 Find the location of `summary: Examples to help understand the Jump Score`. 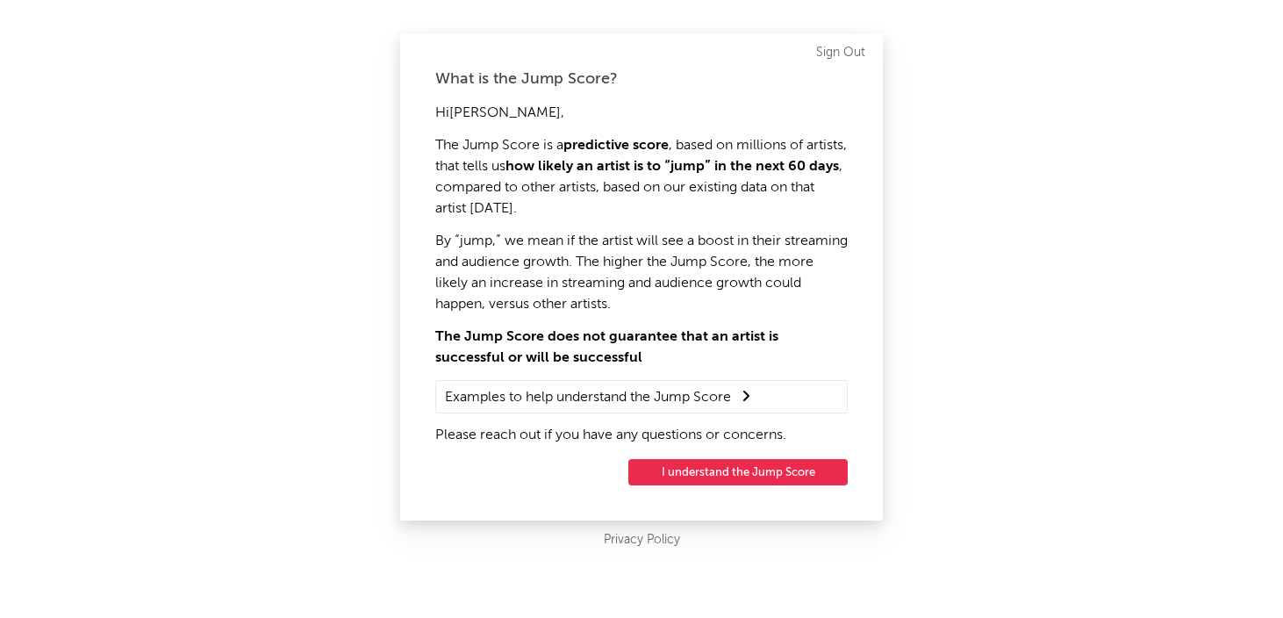

summary: Examples to help understand the Jump Score is located at coordinates (641, 397).